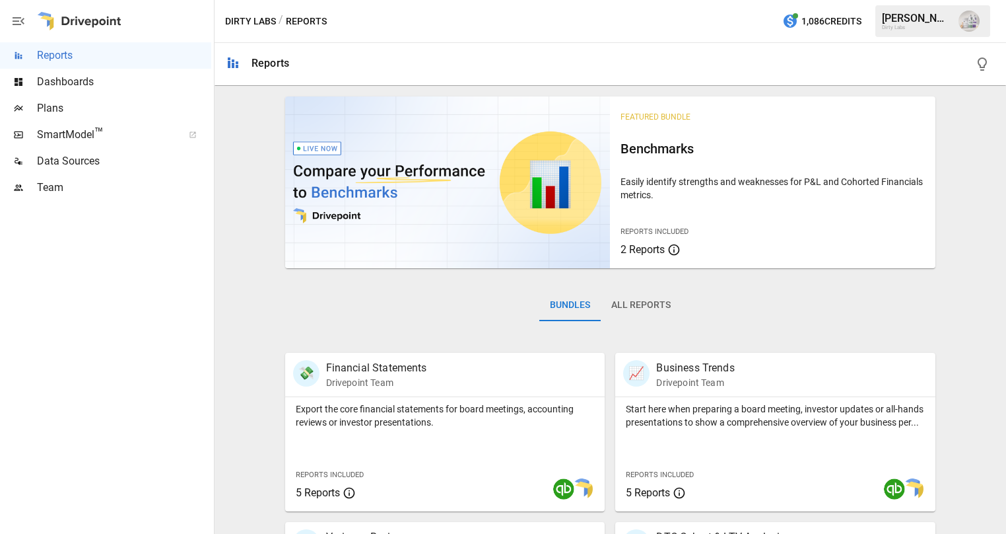  Describe the element at coordinates (822, 21) in the screenshot. I see `button: 1,086Credits` at that location.